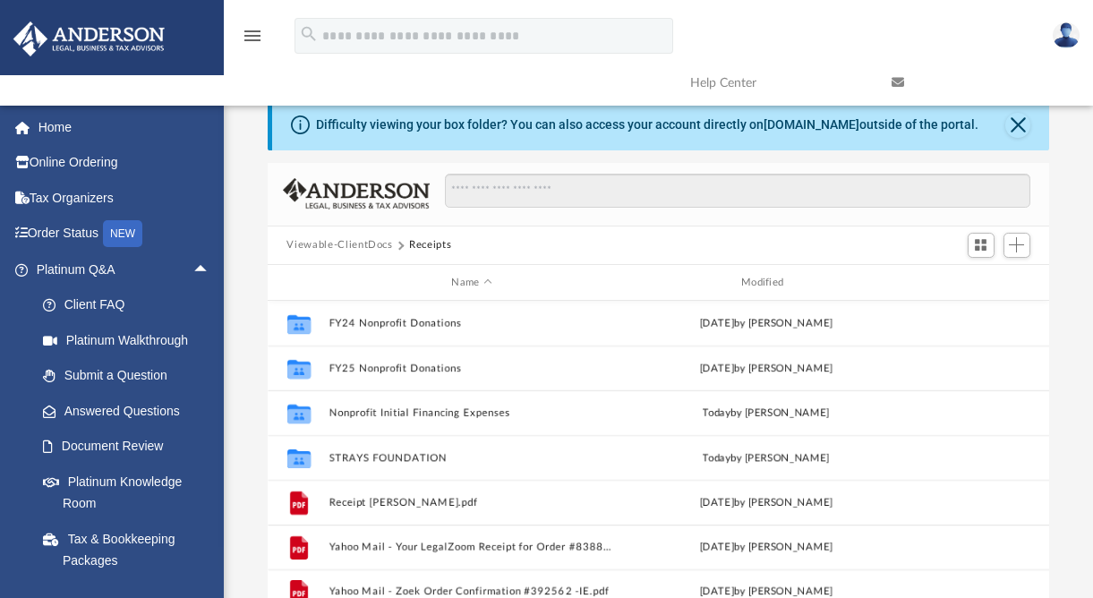 The height and width of the screenshot is (598, 1093). What do you see at coordinates (252, 40) in the screenshot?
I see `a: menu` at bounding box center [252, 40].